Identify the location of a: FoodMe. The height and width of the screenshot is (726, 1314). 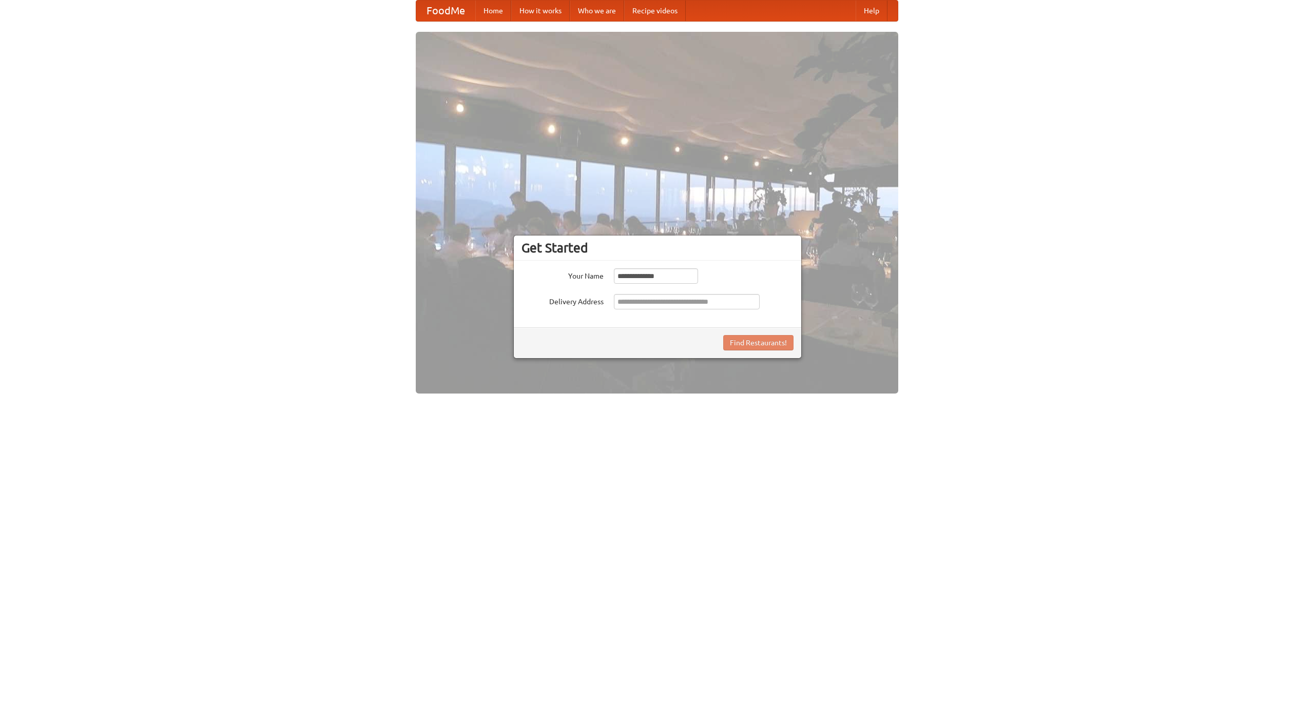
(446, 11).